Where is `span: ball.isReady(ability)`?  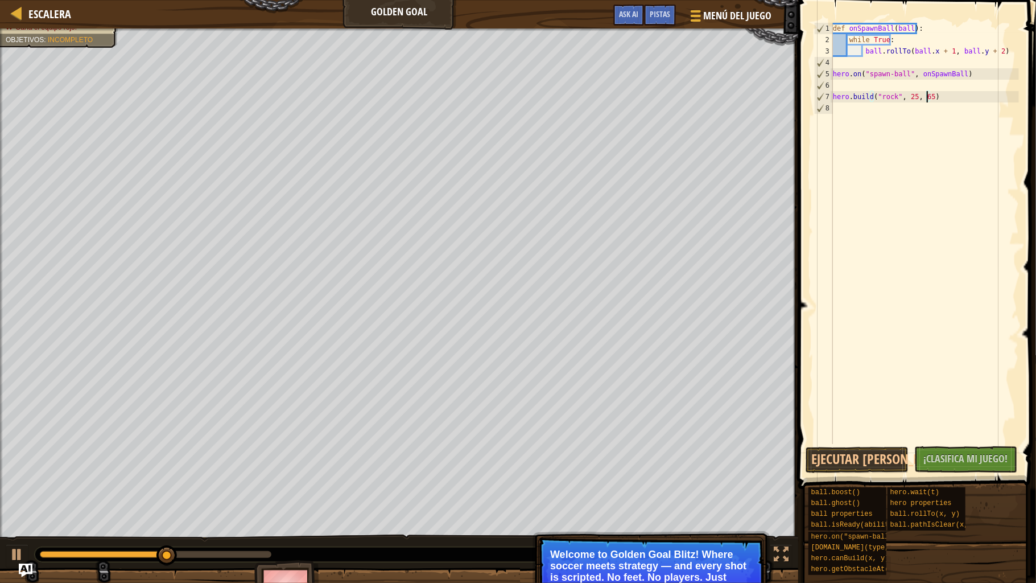
span: ball.isReady(ability) is located at coordinates (854, 524).